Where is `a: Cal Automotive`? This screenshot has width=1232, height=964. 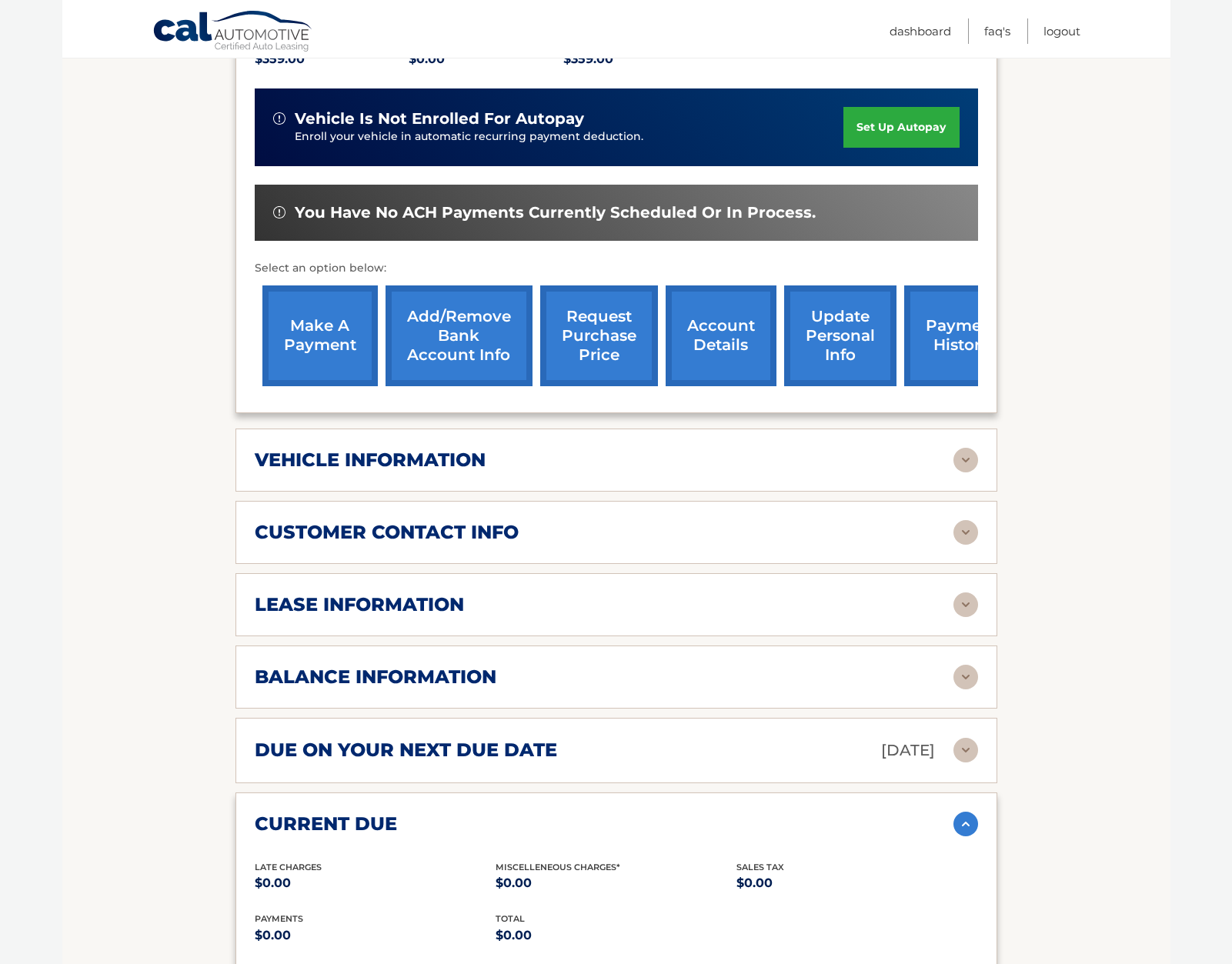 a: Cal Automotive is located at coordinates (233, 32).